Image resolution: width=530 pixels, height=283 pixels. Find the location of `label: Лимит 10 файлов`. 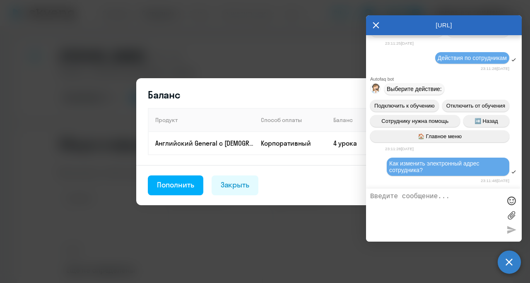

label: Лимит 10 файлов is located at coordinates (511, 215).